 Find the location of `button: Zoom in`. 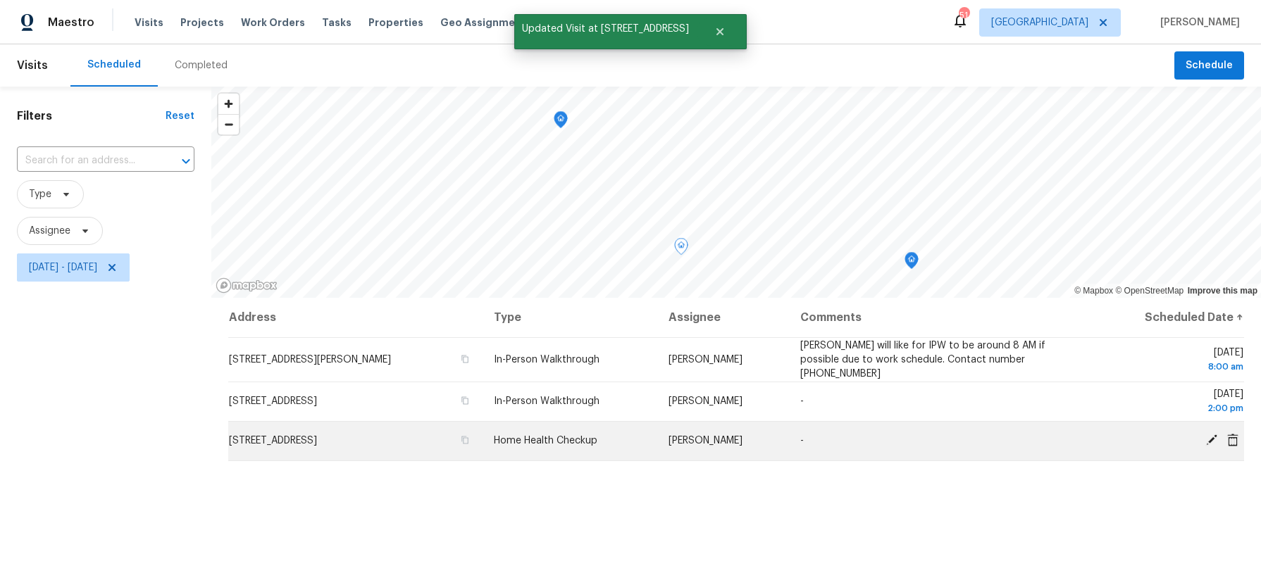

button: Zoom in is located at coordinates (228, 104).